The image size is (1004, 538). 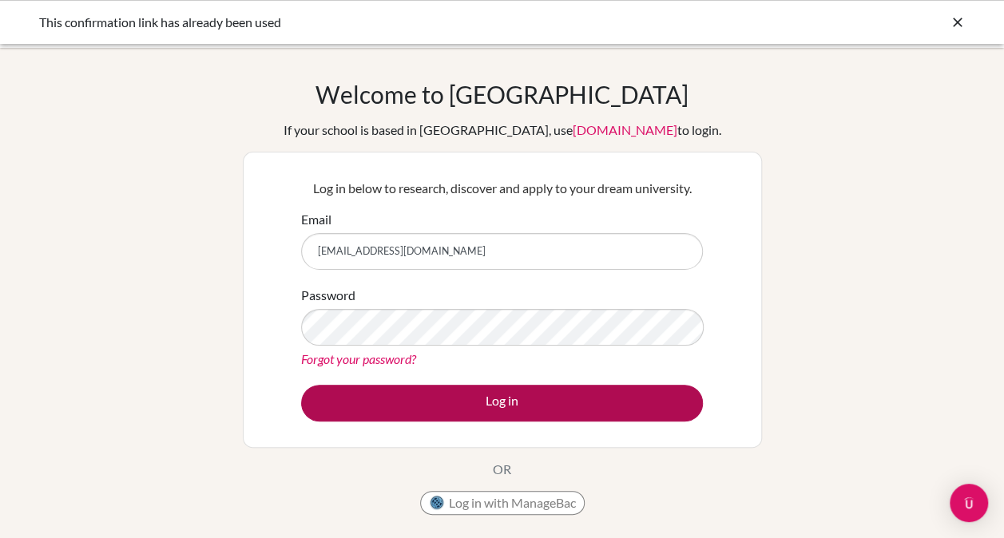 What do you see at coordinates (502, 403) in the screenshot?
I see `button: Log in` at bounding box center [502, 403].